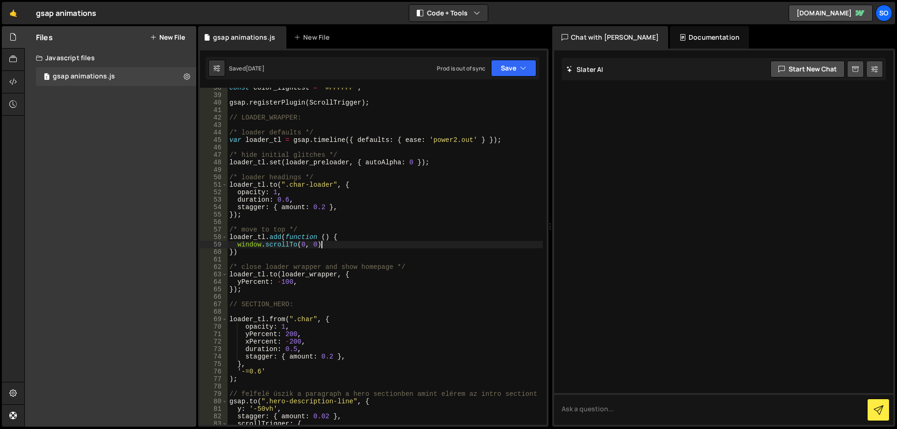 This screenshot has width=897, height=429. Describe the element at coordinates (116, 77) in the screenshot. I see `div: 13640/34803.js` at that location.